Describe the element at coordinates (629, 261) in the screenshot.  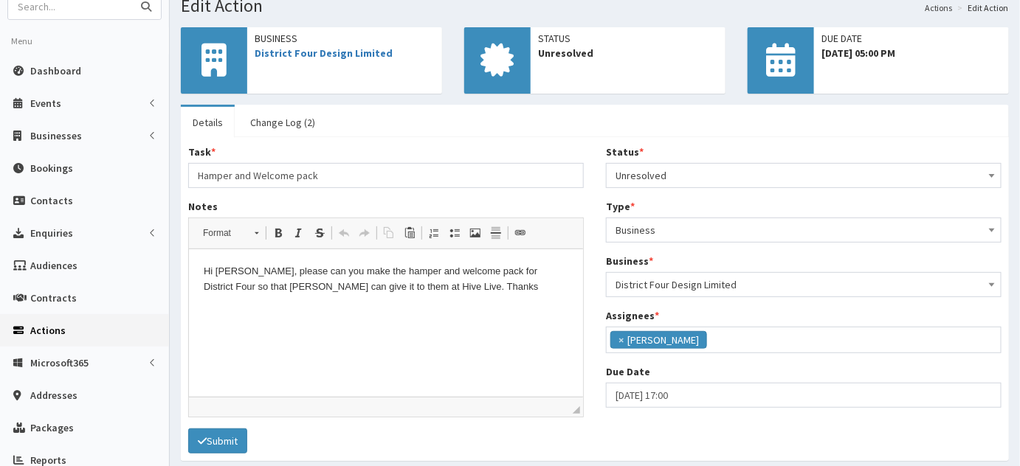
I see `label: Business` at that location.